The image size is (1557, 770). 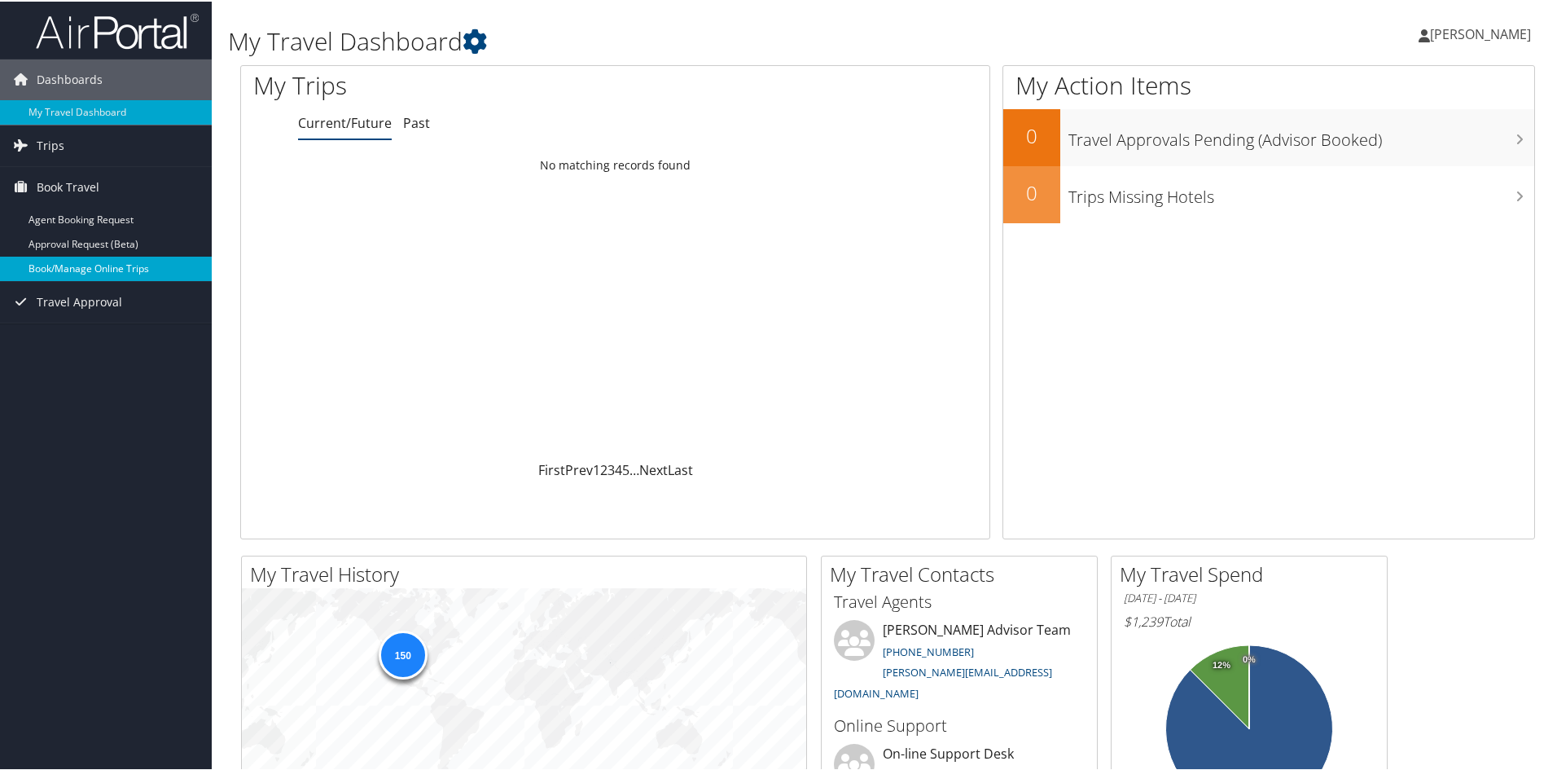 What do you see at coordinates (625, 468) in the screenshot?
I see `a: 5` at bounding box center [625, 468].